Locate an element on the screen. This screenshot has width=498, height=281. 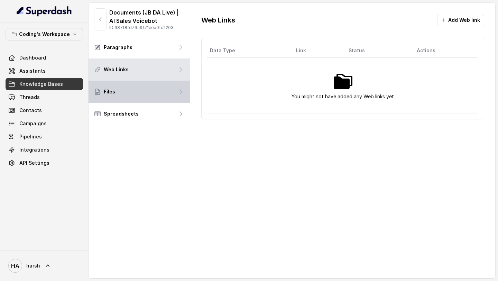
p: Documents (JB DA Live) | AI Sales Voicebot is located at coordinates (146, 17).